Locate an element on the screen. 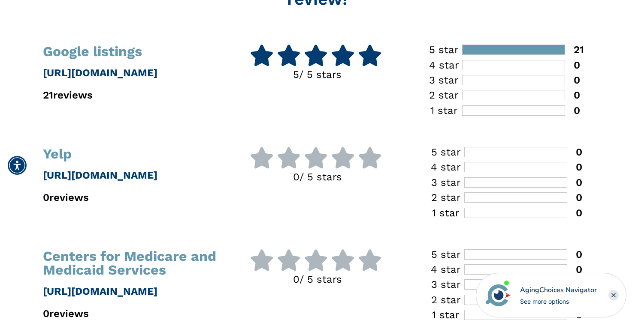 This screenshot has height=326, width=635. h1: Google listings is located at coordinates (130, 51).